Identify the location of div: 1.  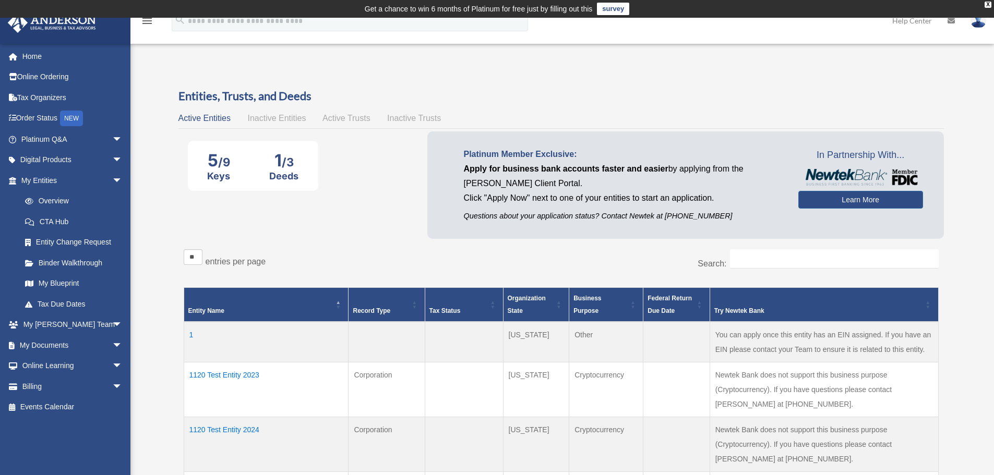
(284, 160).